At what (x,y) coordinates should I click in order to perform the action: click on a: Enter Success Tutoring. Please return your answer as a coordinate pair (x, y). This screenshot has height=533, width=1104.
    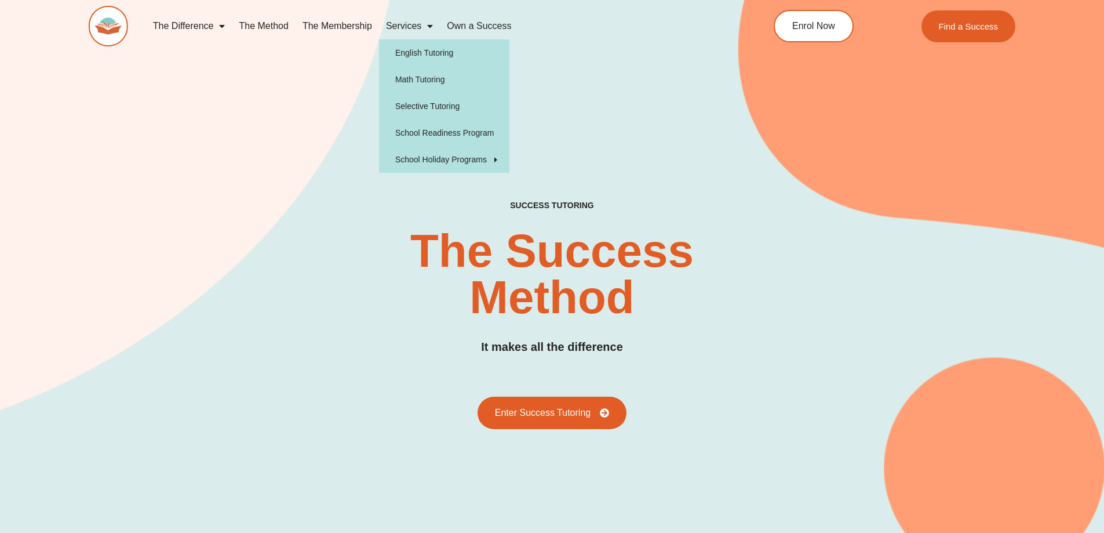
    Looking at the image, I should click on (552, 413).